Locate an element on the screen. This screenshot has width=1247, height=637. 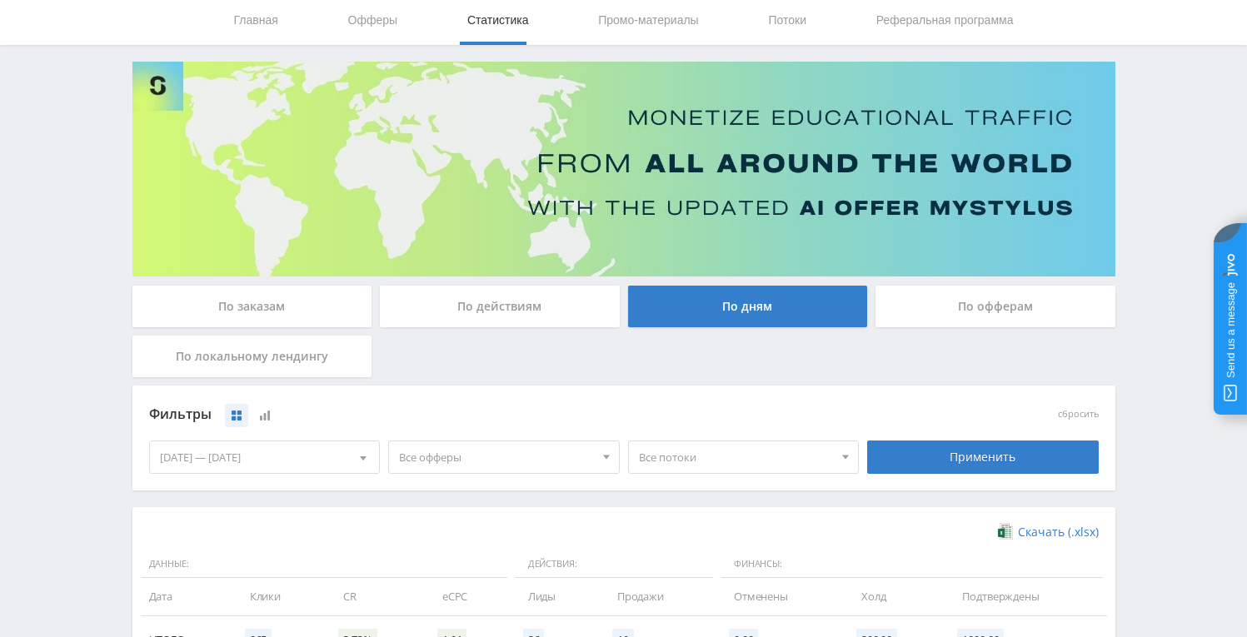
div: По действиям is located at coordinates (500, 307).